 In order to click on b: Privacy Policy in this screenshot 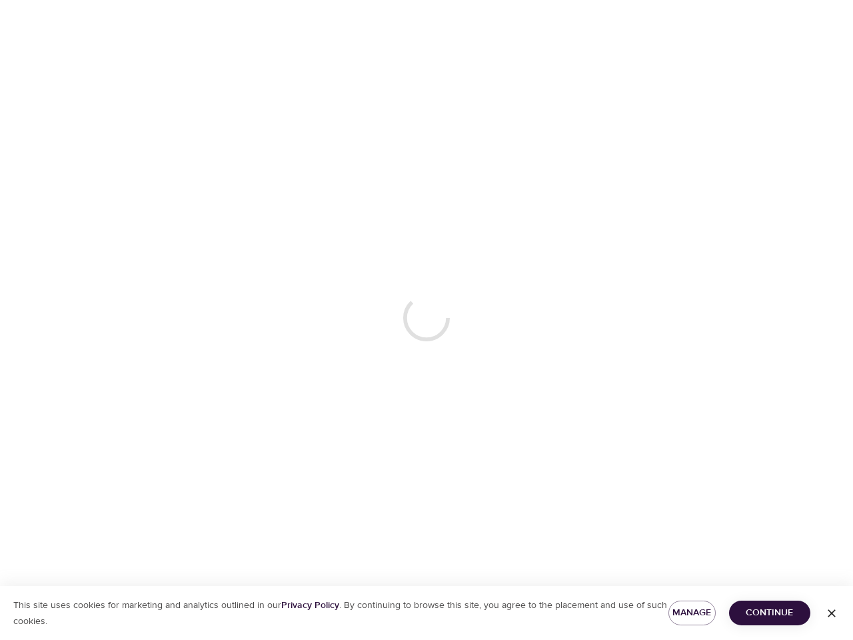, I will do `click(310, 605)`.